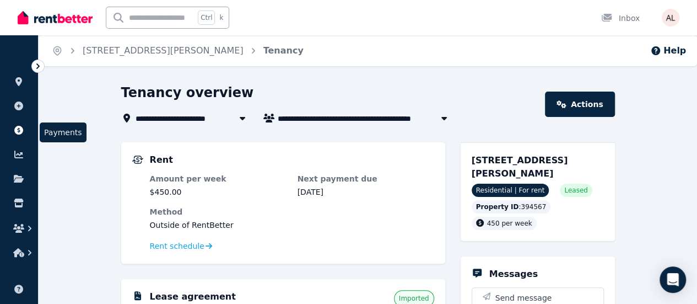 This screenshot has height=304, width=697. I want to click on span: Rent schedule, so click(177, 246).